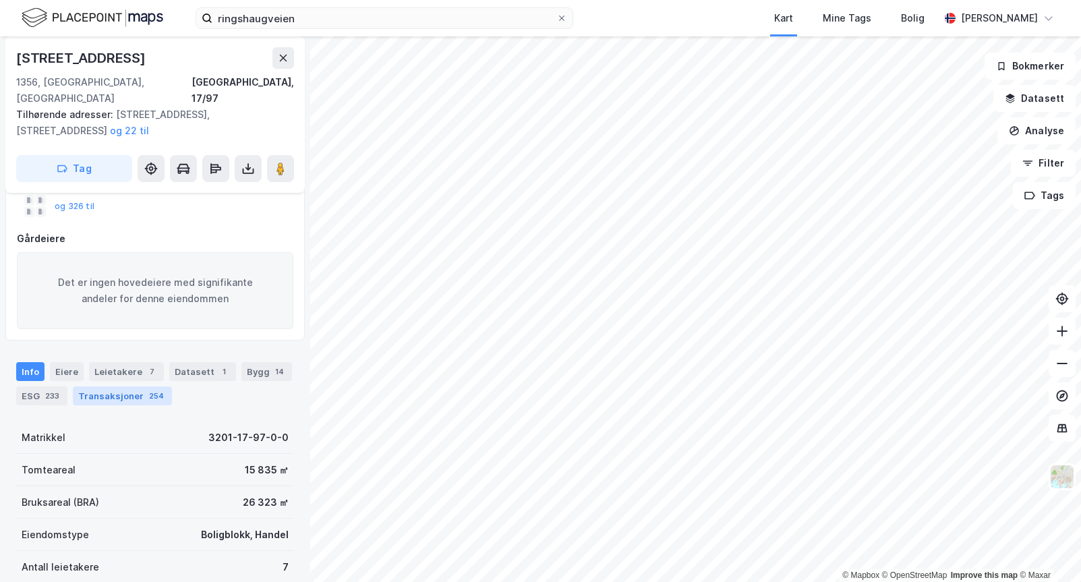  Describe the element at coordinates (266, 371) in the screenshot. I see `div: Bygg` at that location.